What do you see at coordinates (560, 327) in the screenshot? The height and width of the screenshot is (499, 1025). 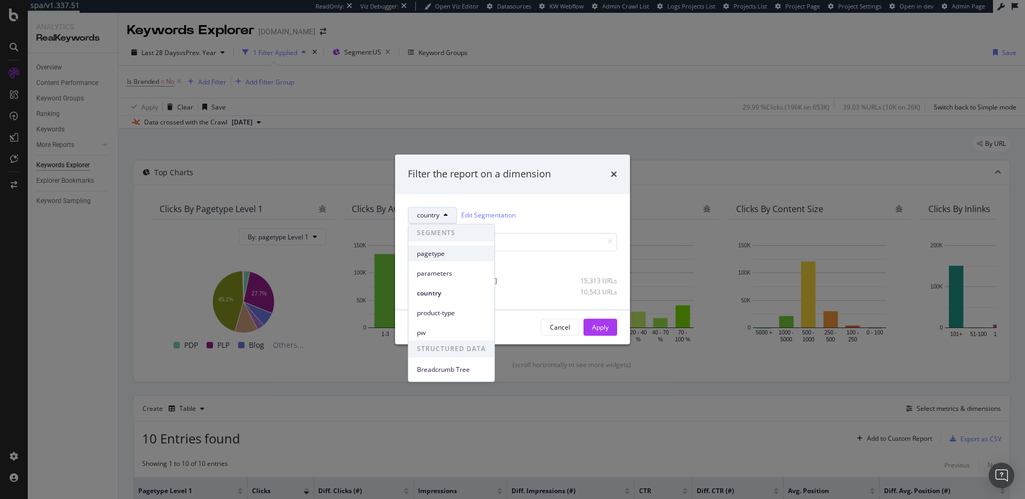 I see `div: Cancel` at bounding box center [560, 327].